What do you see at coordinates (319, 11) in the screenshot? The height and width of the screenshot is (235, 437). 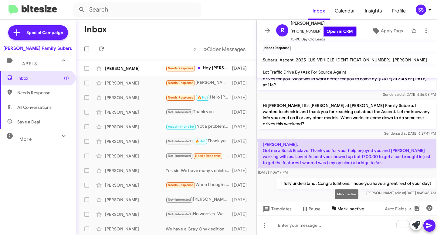 I see `a: Inbox` at bounding box center [319, 11].